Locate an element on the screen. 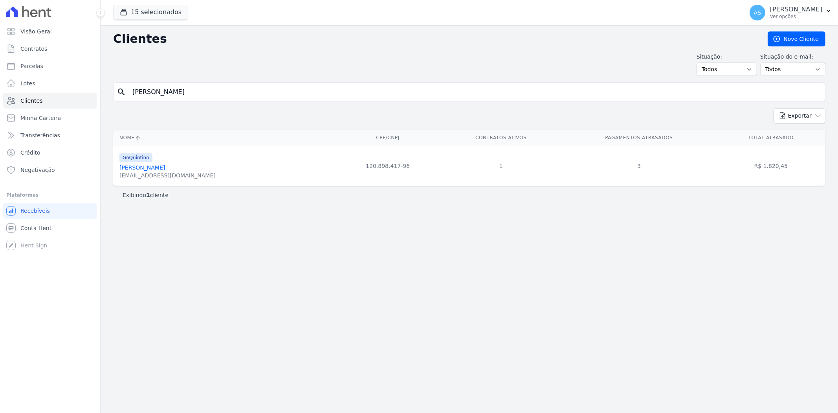 This screenshot has height=413, width=838. button: 15 selecionados is located at coordinates (151, 12).